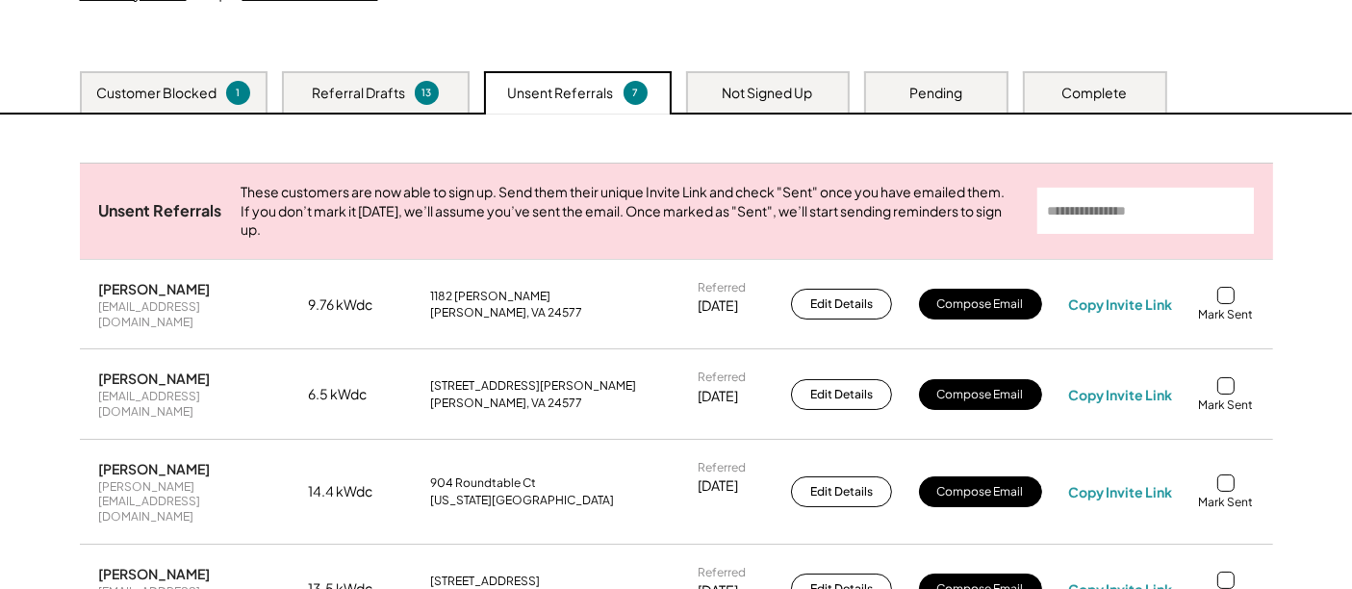 The height and width of the screenshot is (589, 1352). What do you see at coordinates (356, 492) in the screenshot?
I see `div: 14.4 kWdc` at bounding box center [356, 492].